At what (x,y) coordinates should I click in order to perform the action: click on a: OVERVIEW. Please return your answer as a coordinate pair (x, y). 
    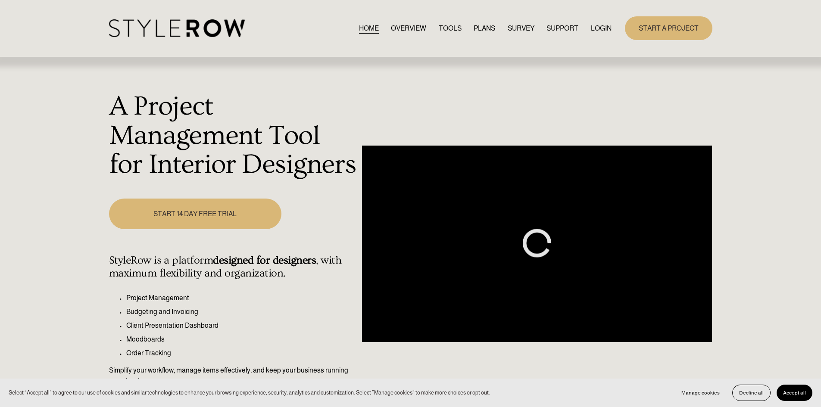
    Looking at the image, I should click on (408, 28).